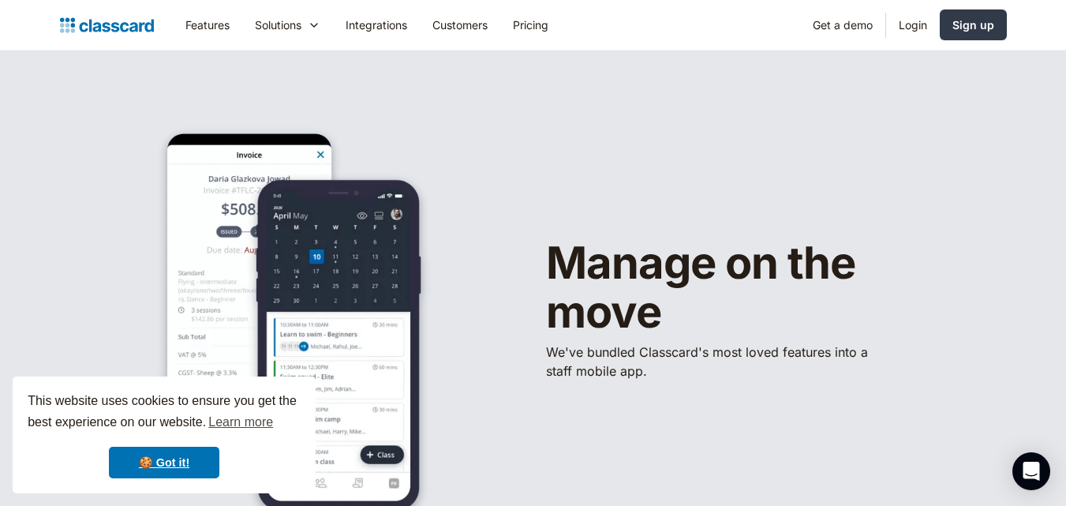 The width and height of the screenshot is (1066, 506). What do you see at coordinates (751, 287) in the screenshot?
I see `h1: Manage on the move` at bounding box center [751, 287].